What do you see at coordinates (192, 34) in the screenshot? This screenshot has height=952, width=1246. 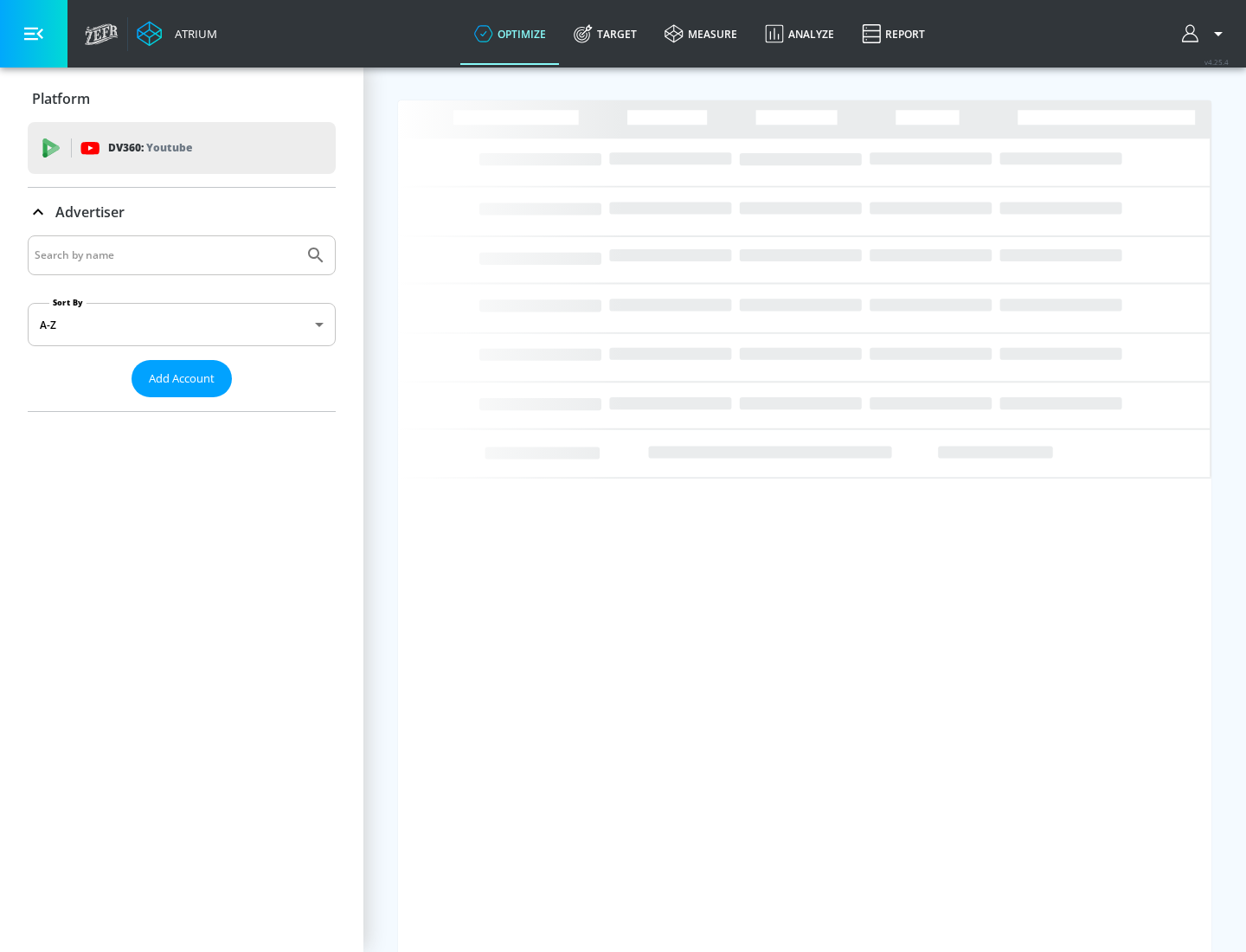 I see `div: Atrium` at bounding box center [192, 34].